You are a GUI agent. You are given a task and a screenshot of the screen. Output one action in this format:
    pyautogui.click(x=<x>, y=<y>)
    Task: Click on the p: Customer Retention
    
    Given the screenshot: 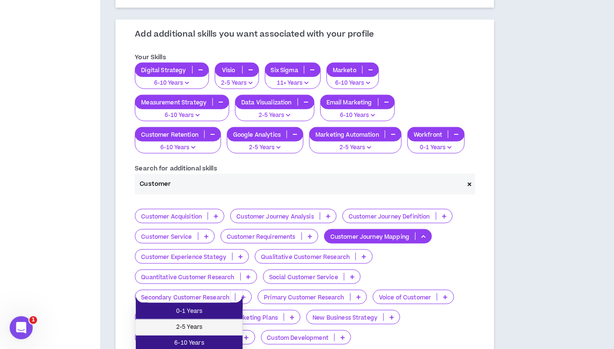 What is the action you would take?
    pyautogui.click(x=169, y=134)
    